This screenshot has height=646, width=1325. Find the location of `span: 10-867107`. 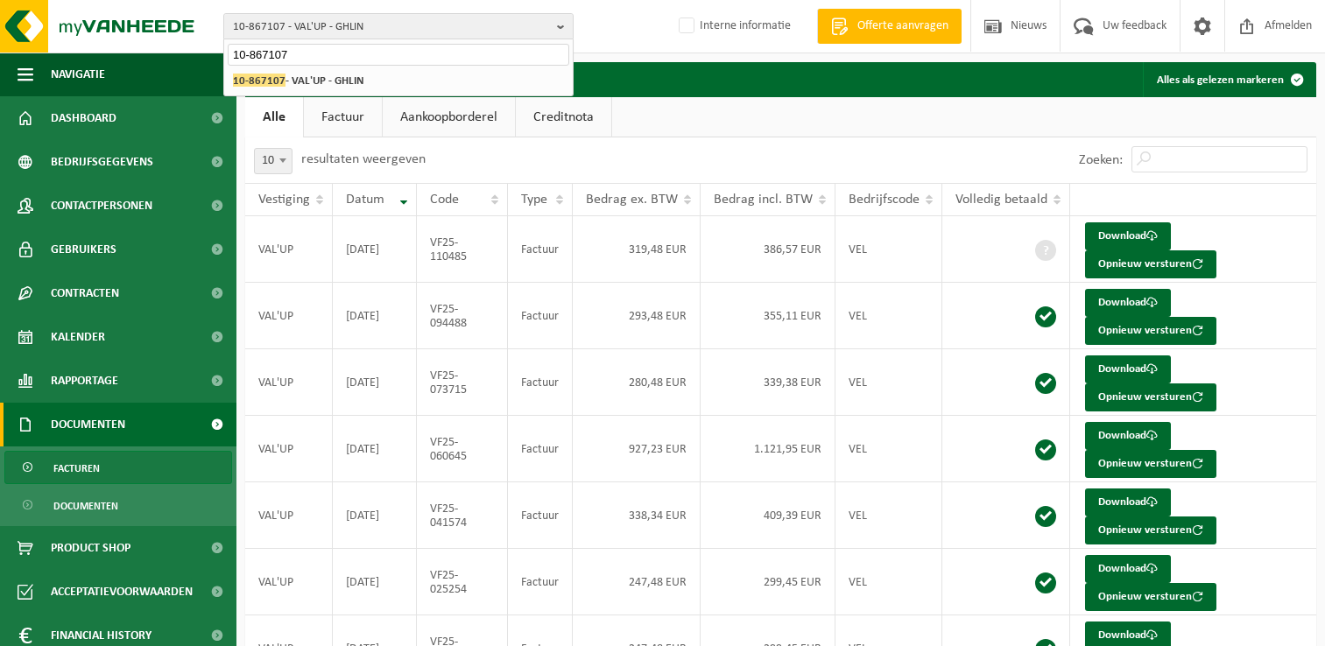

span: 10-867107 is located at coordinates (259, 80).